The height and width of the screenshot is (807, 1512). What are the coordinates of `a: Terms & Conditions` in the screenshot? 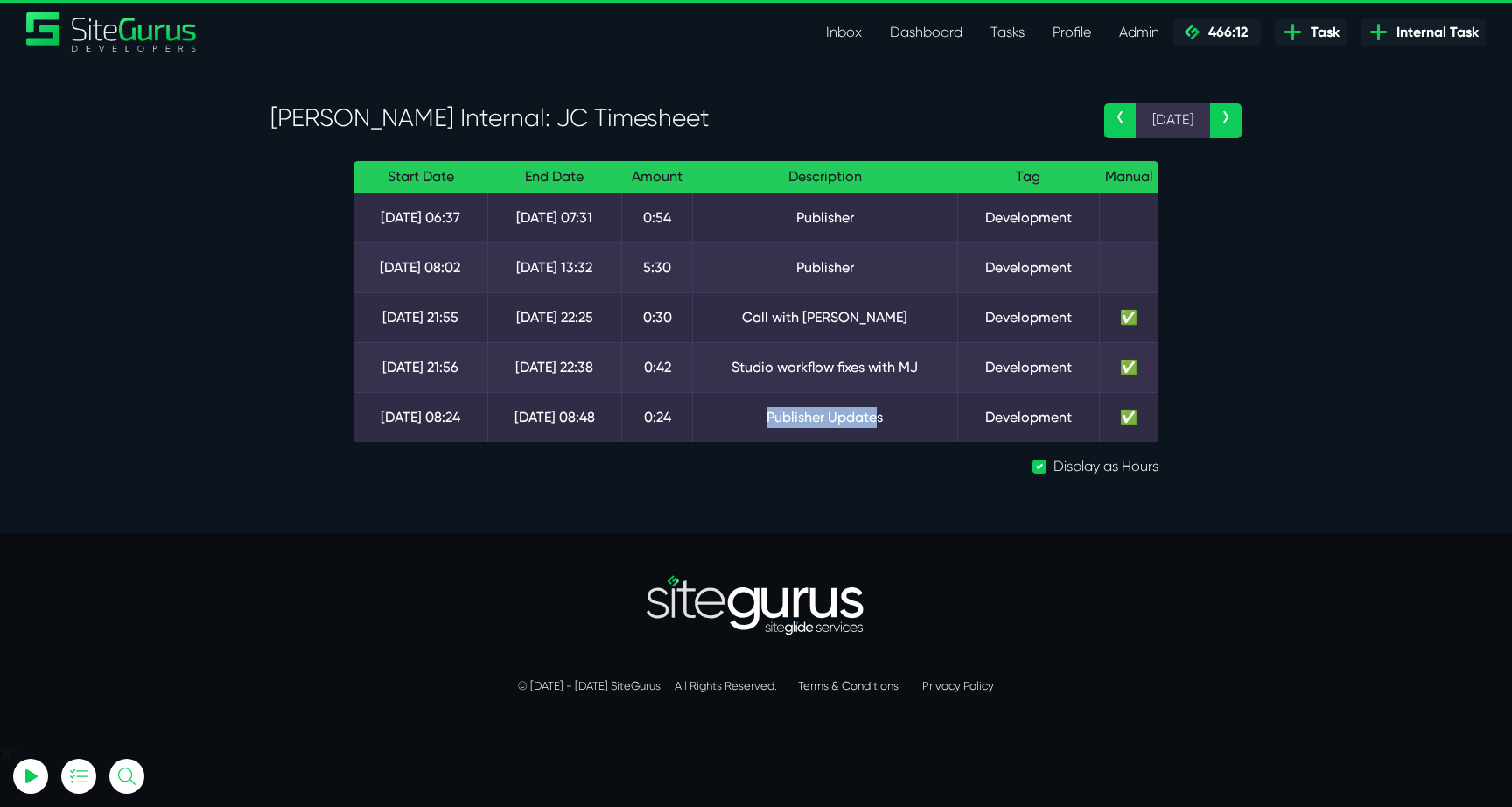 It's located at (848, 685).